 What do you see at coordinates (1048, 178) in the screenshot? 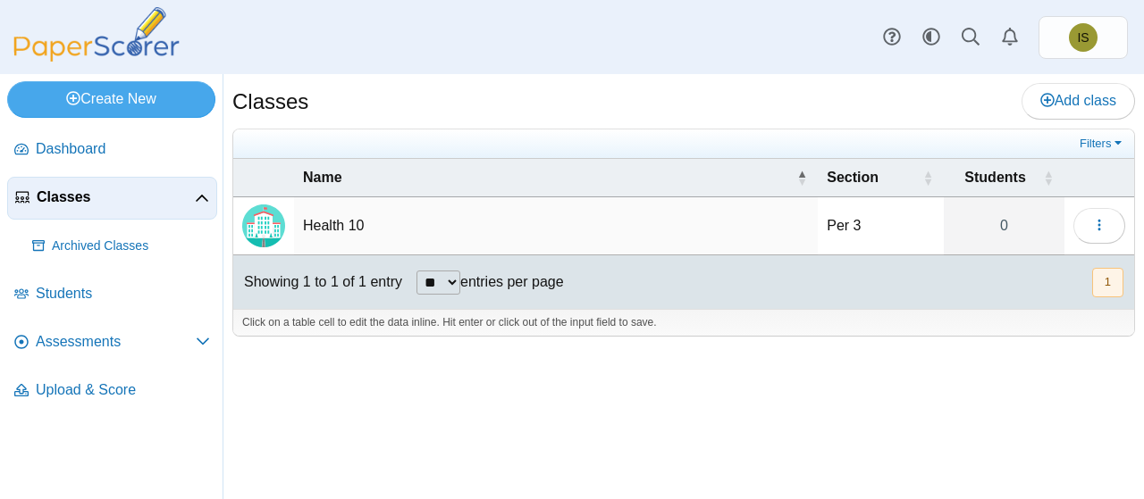
I see `span: Students : Activate to sort` at bounding box center [1048, 178].